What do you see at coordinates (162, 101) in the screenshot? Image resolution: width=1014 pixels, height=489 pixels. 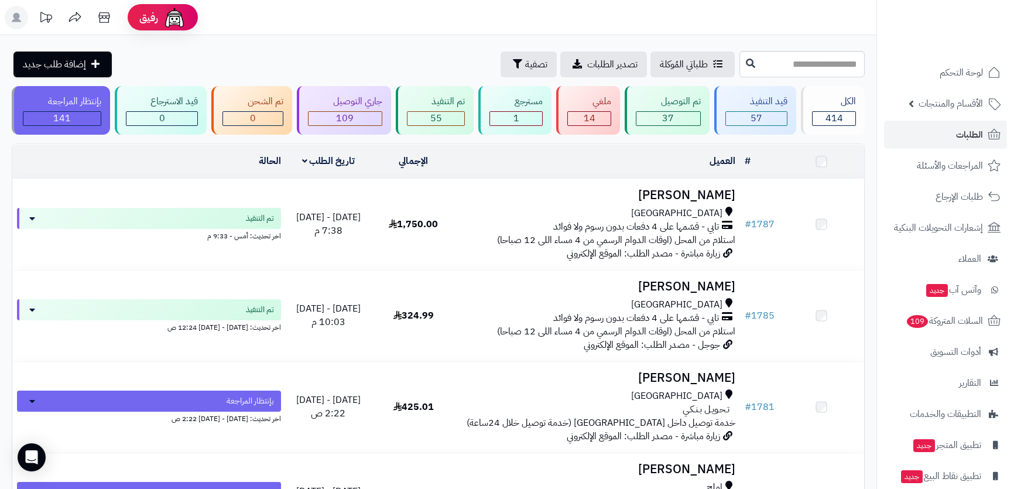 I see `div: قيد الاسترجاع` at bounding box center [162, 101].